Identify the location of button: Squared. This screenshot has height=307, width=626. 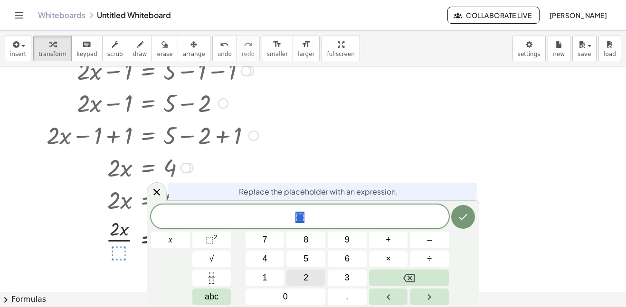
(212, 240).